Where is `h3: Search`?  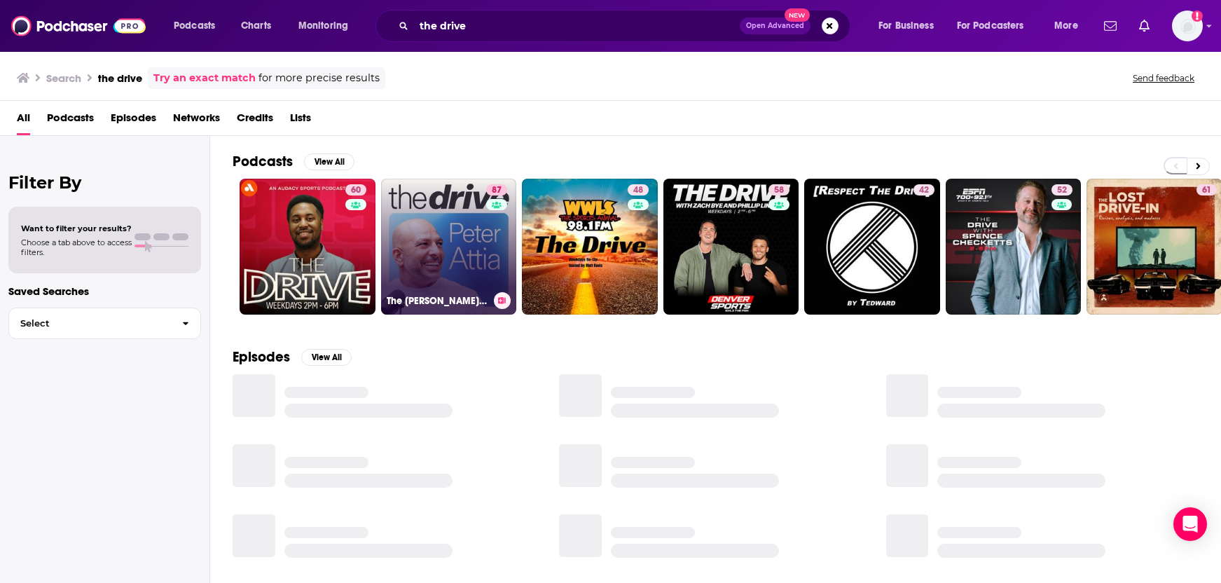 h3: Search is located at coordinates (64, 78).